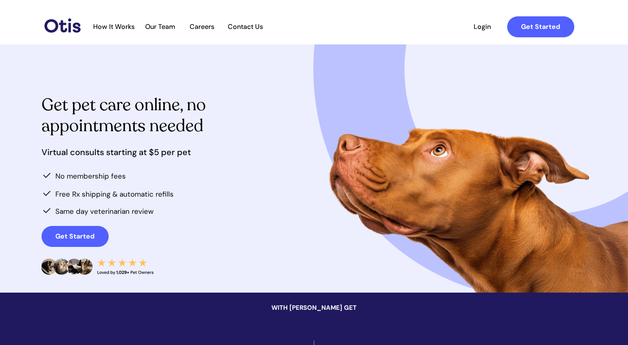 The width and height of the screenshot is (628, 345). I want to click on a: How It Works, so click(114, 27).